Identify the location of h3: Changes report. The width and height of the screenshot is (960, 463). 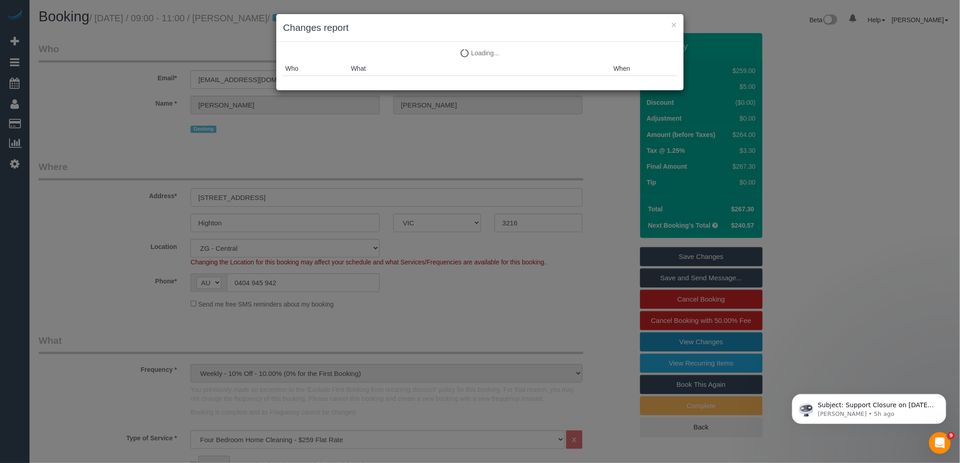
(480, 28).